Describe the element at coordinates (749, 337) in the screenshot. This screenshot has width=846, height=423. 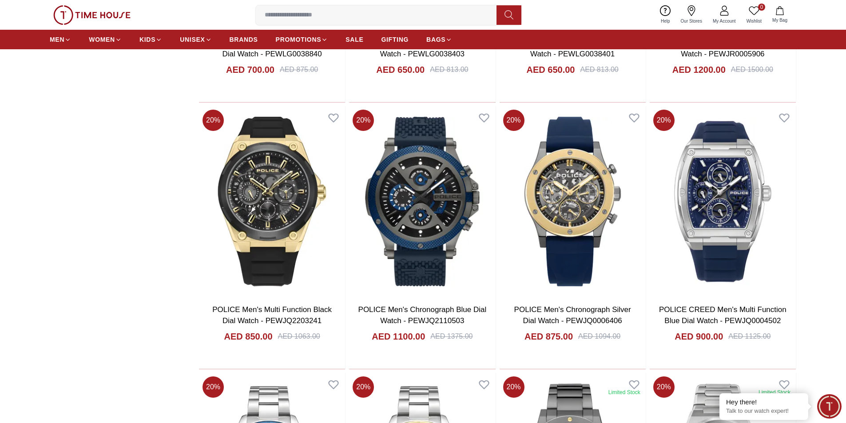
I see `div: AED 1125.00` at that location.